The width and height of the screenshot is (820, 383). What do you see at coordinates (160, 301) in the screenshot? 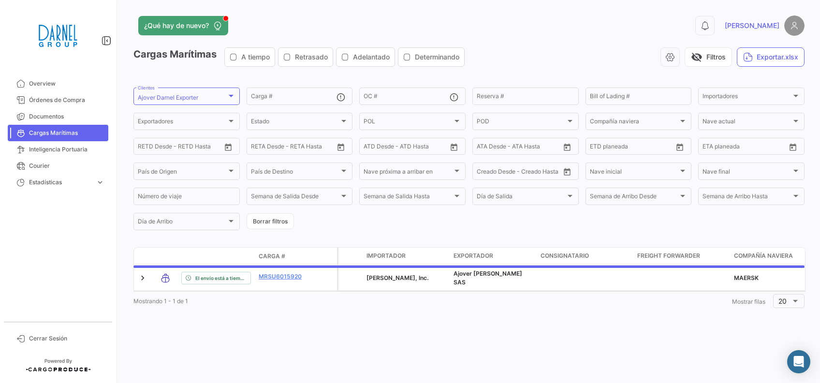
I see `span: Mostrando 1 - 1 de 1` at bounding box center [160, 301].